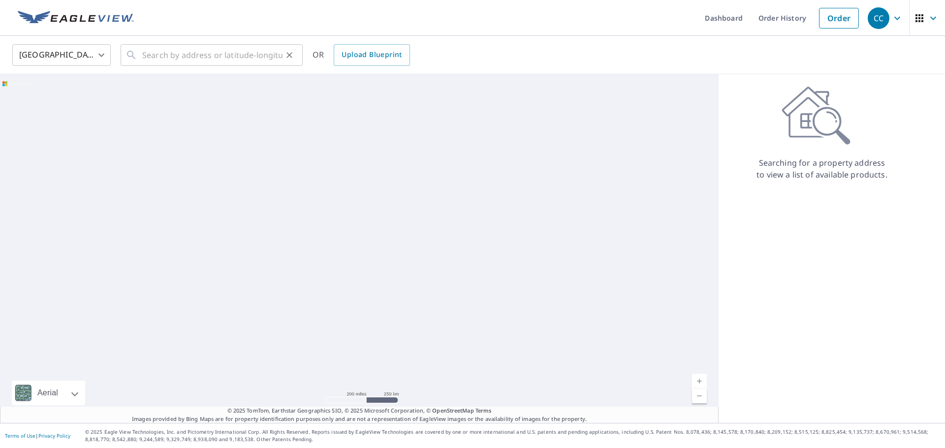 This screenshot has width=945, height=448. What do you see at coordinates (512, 436) in the screenshot?
I see `p: © 2025 Eagle View Technologies, Inc. and Pictometry International Corp. All Rights Reserved. Repo...` at bounding box center [512, 436].